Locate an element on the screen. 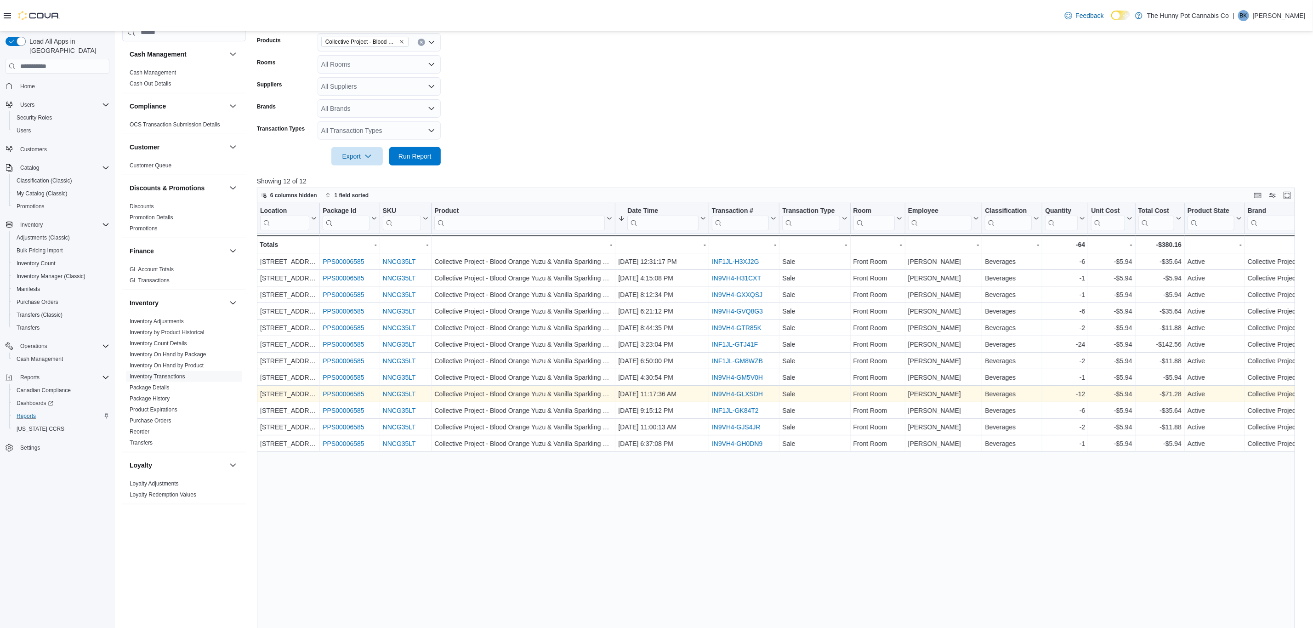 The height and width of the screenshot is (628, 1313). span: Discounts is located at coordinates (141, 206).